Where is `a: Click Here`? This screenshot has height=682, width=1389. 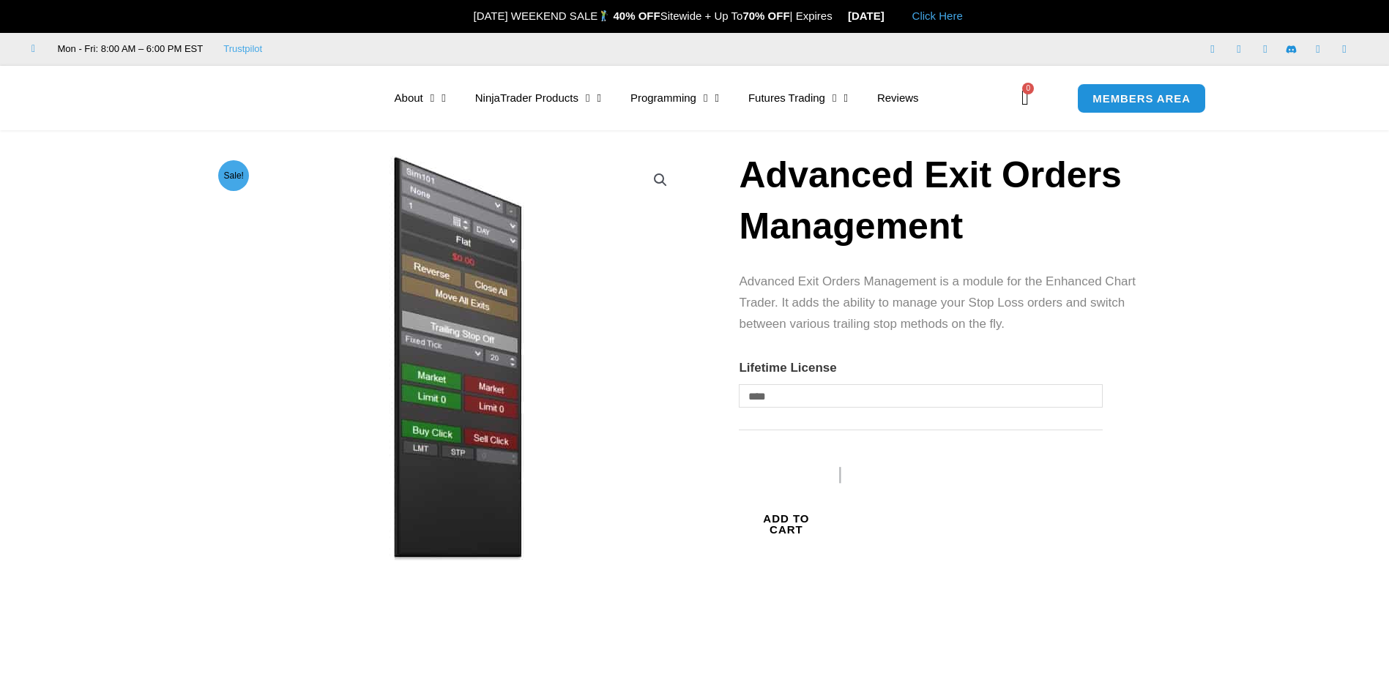 a: Click Here is located at coordinates (937, 15).